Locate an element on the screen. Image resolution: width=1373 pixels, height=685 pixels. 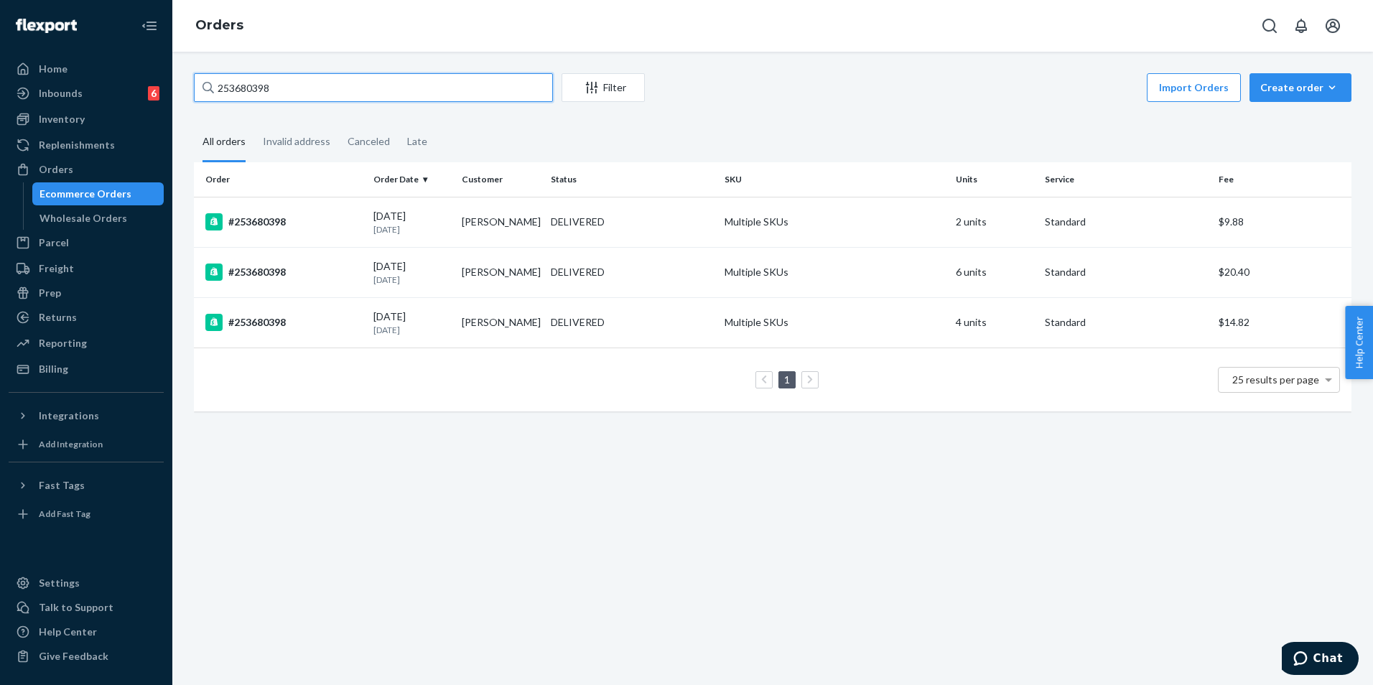
div: Inbounds is located at coordinates (60, 93).